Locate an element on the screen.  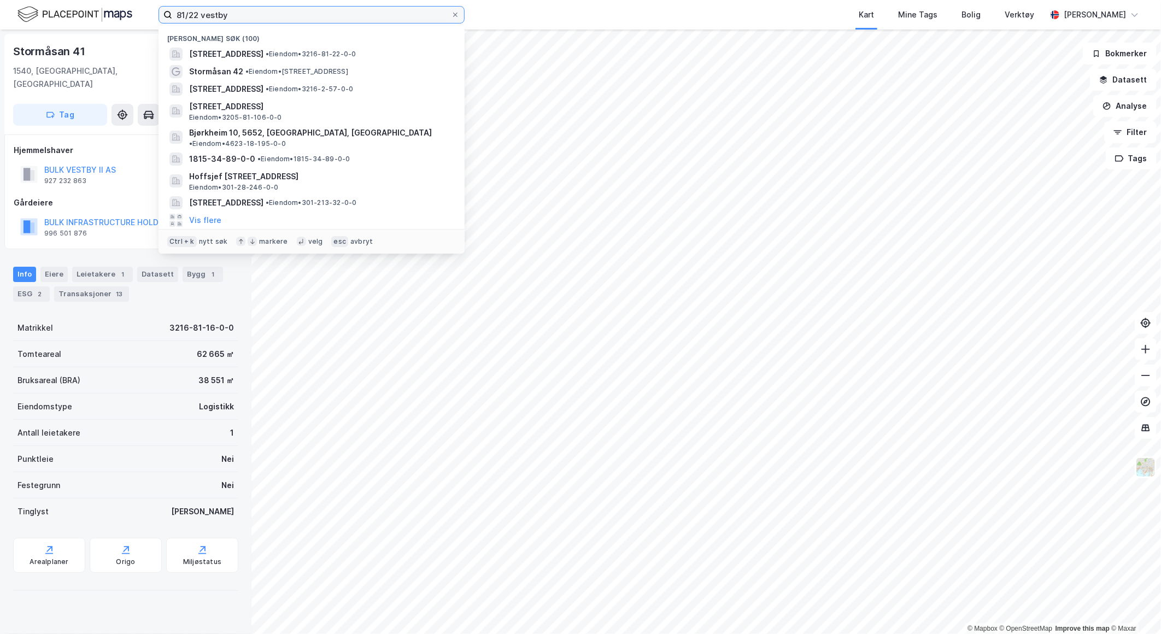
div: nytt søk is located at coordinates (213, 242).